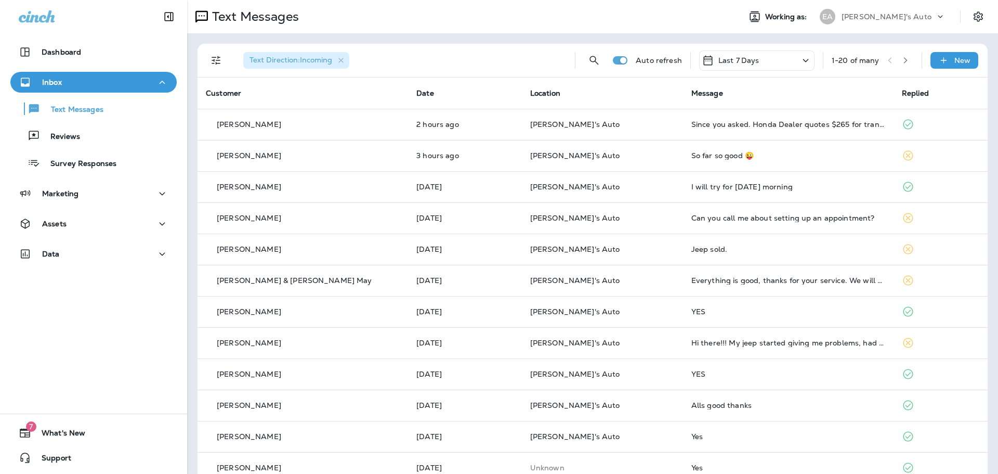  I want to click on div: Since you asked. Honda Dealer quotes $265 for tranny service and we thought dealer prices were in..., so click(788, 124).